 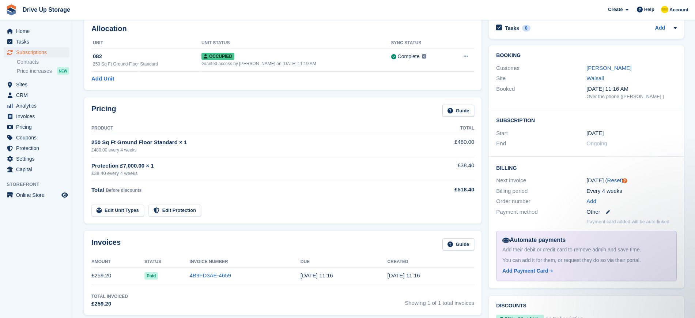 I want to click on a: Preview store, so click(x=65, y=195).